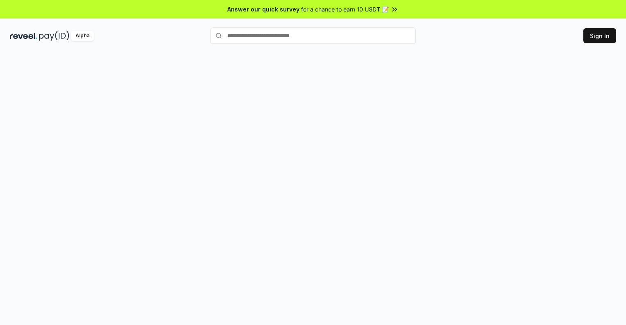 The image size is (626, 325). Describe the element at coordinates (54, 36) in the screenshot. I see `img: pay_id` at that location.